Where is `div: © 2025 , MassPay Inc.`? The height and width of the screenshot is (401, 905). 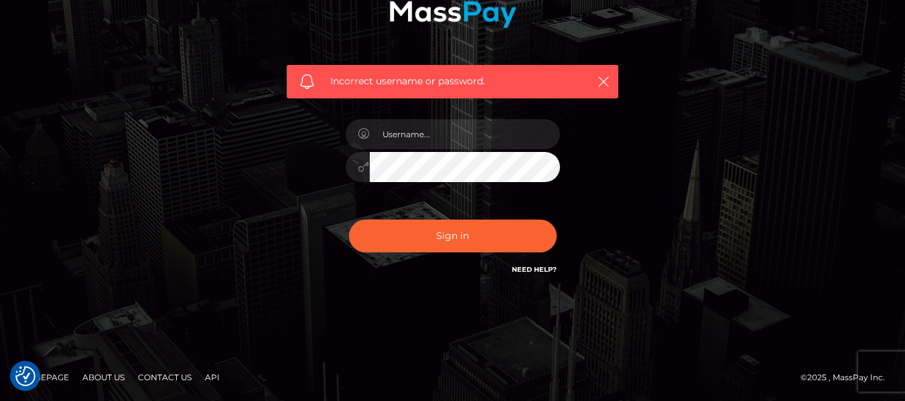
div: © 2025 , MassPay Inc. is located at coordinates (847, 378).